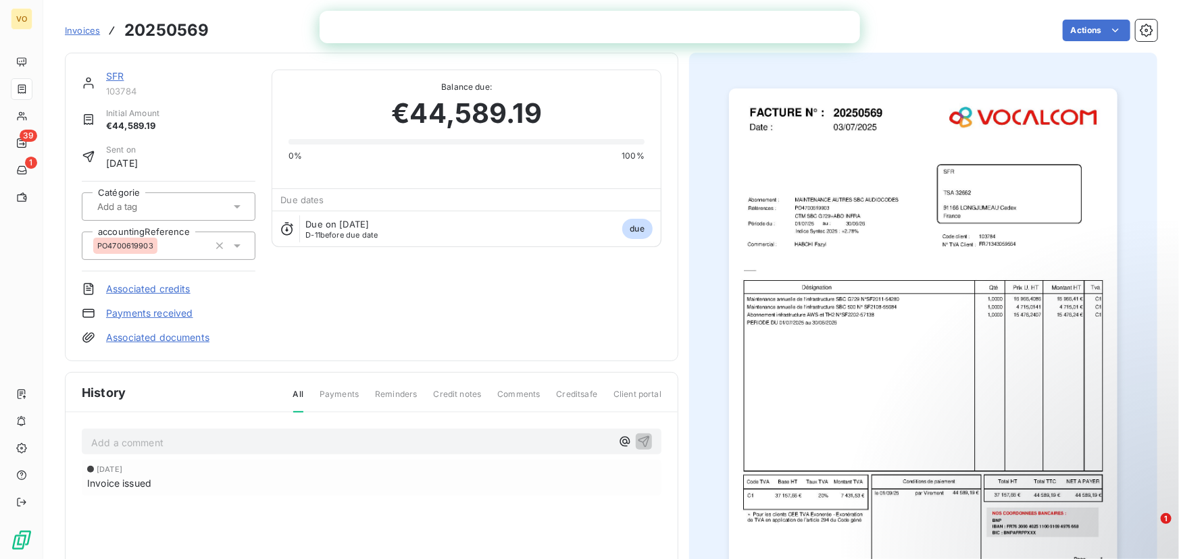 The height and width of the screenshot is (559, 1179). What do you see at coordinates (457, 400) in the screenshot?
I see `span: Credit notes` at bounding box center [457, 400].